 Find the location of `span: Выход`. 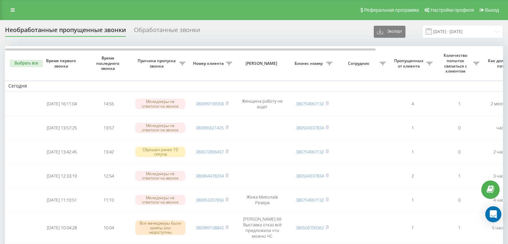

span: Выход is located at coordinates (492, 10).